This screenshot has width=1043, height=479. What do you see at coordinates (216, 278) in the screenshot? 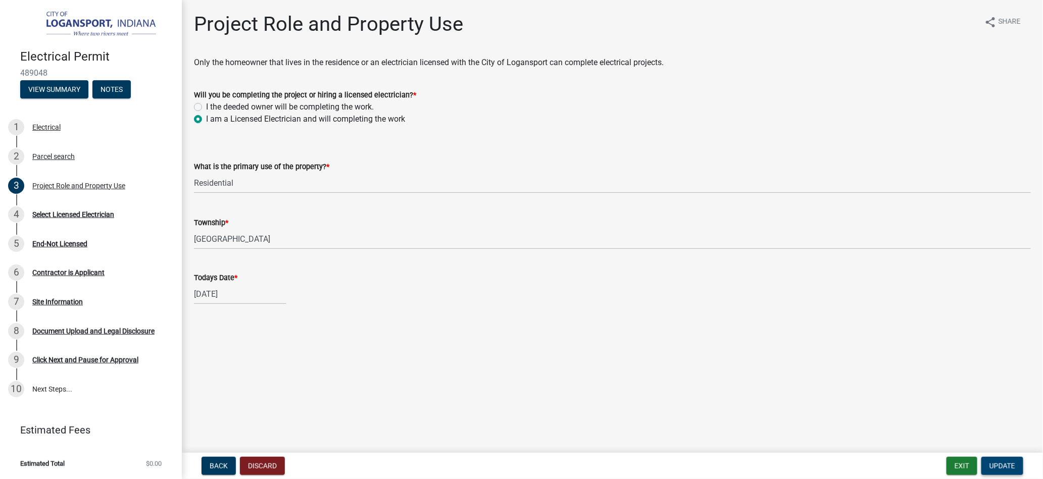
I see `label: Todays Date` at bounding box center [216, 278].